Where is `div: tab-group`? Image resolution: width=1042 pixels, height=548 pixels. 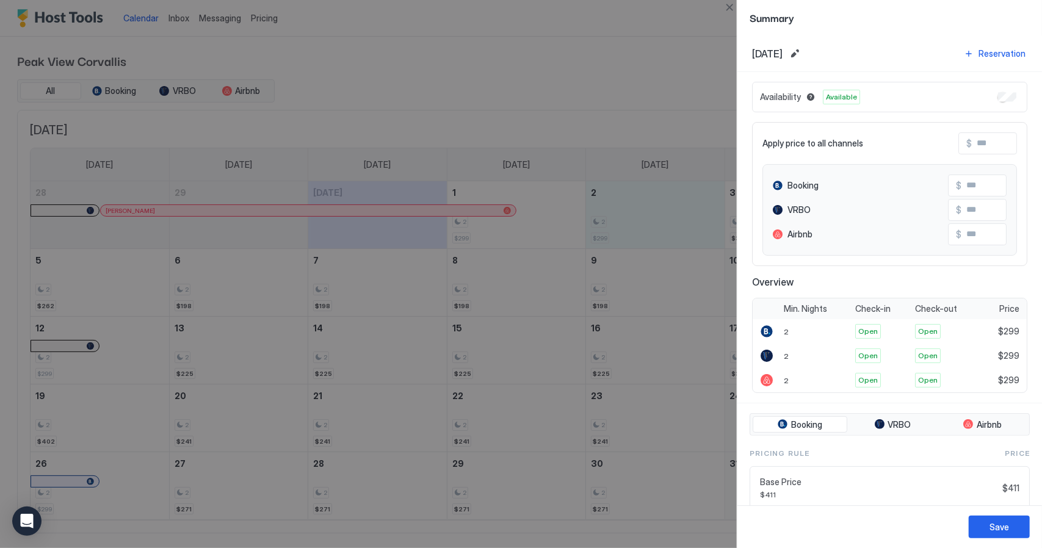 div: tab-group is located at coordinates (890, 425).